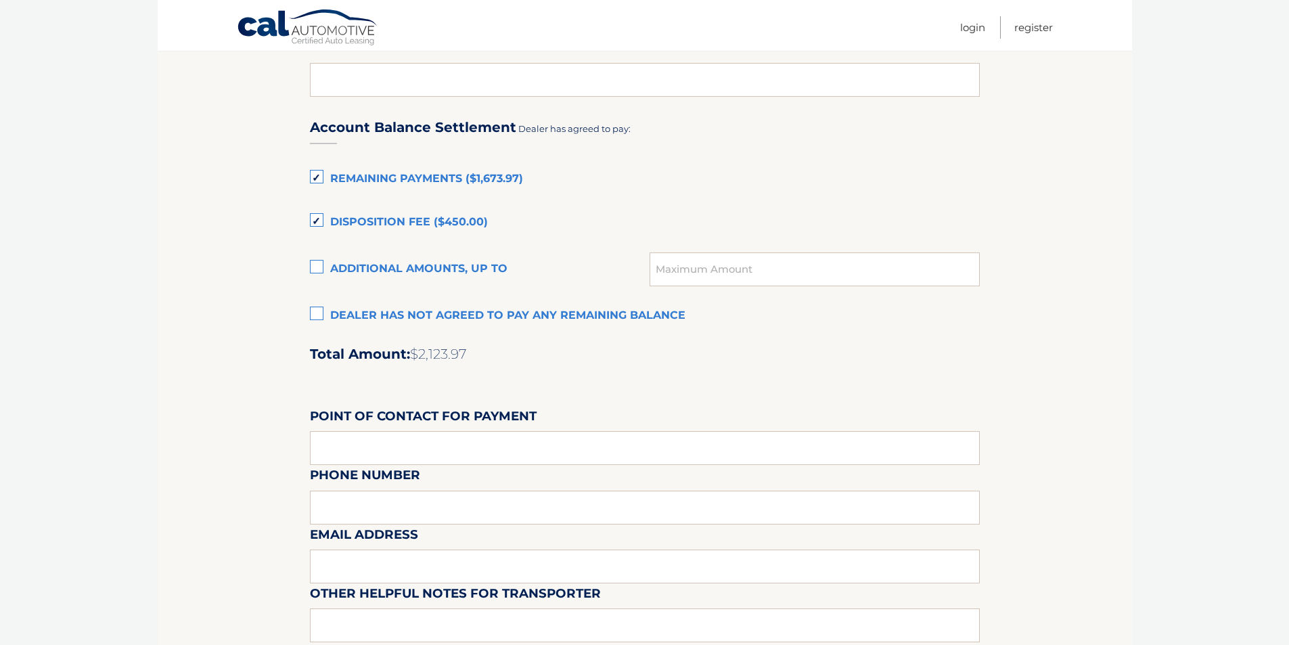 The height and width of the screenshot is (645, 1289). Describe the element at coordinates (814, 269) in the screenshot. I see `input: Maximum Amount` at that location.